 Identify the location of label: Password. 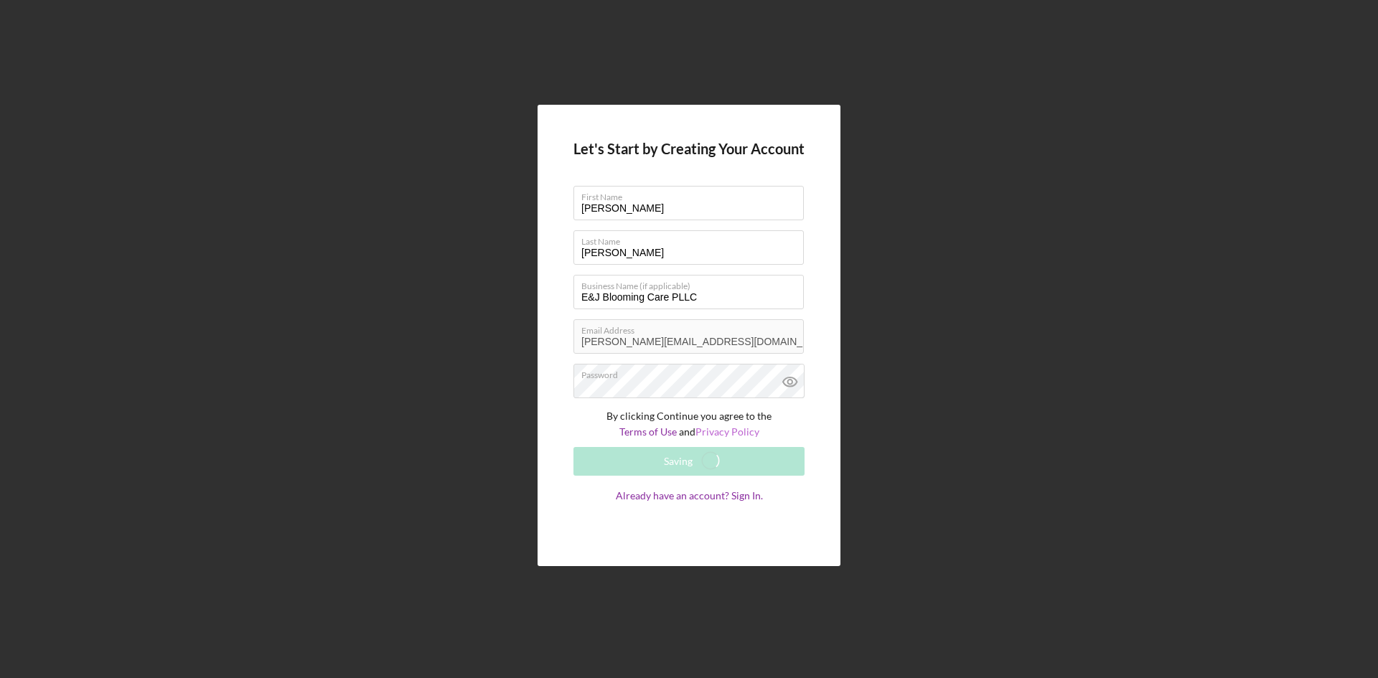
(693, 373).